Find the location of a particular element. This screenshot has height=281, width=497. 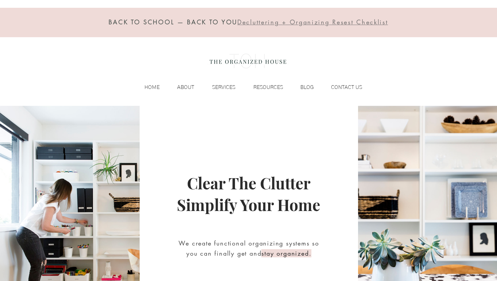

span: BACK TO SCHOOL — BACK TO YOU is located at coordinates (173, 22).